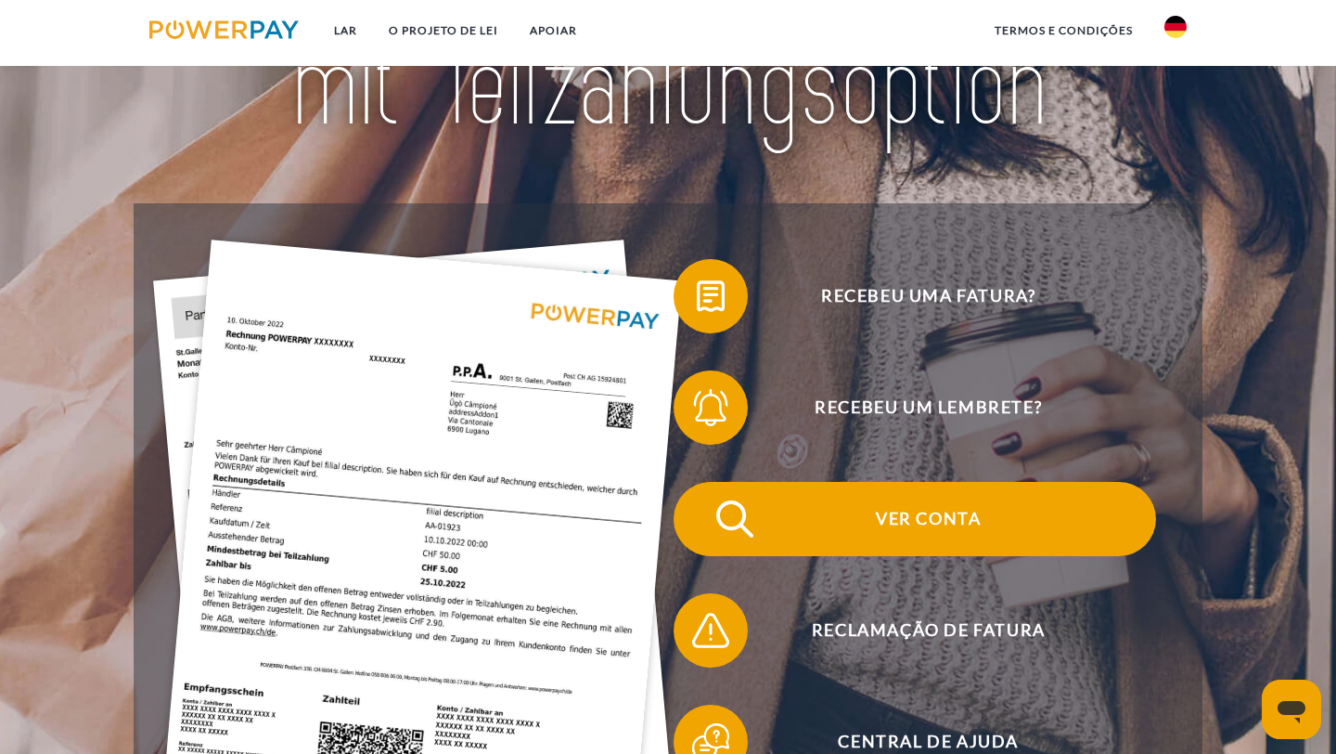 This screenshot has height=754, width=1336. I want to click on button: Recebeu um lembrete?, so click(915, 407).